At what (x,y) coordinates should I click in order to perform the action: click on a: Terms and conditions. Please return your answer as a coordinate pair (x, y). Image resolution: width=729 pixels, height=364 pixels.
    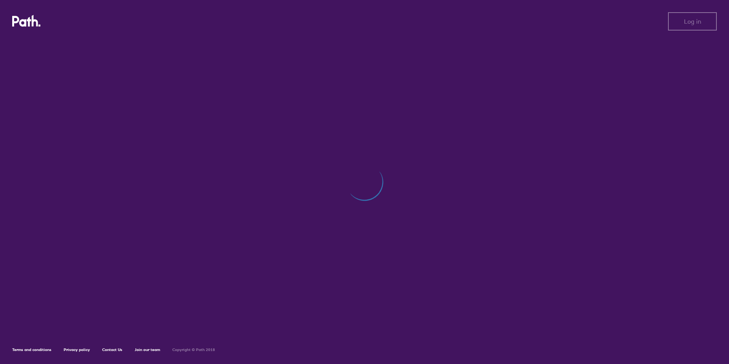
    Looking at the image, I should click on (32, 349).